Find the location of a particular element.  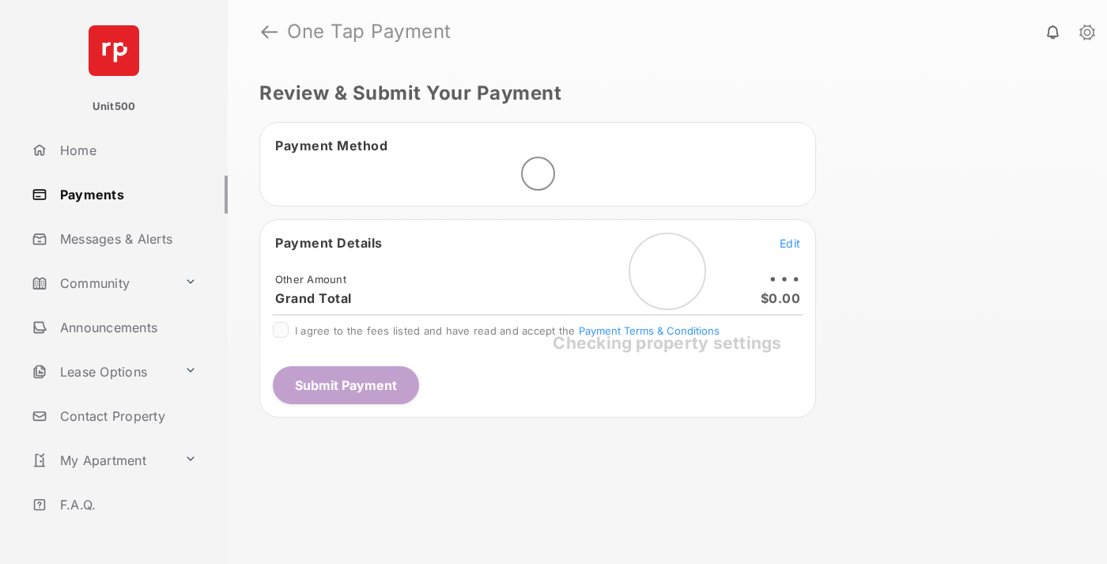

span: Checking property settings is located at coordinates (667, 342).